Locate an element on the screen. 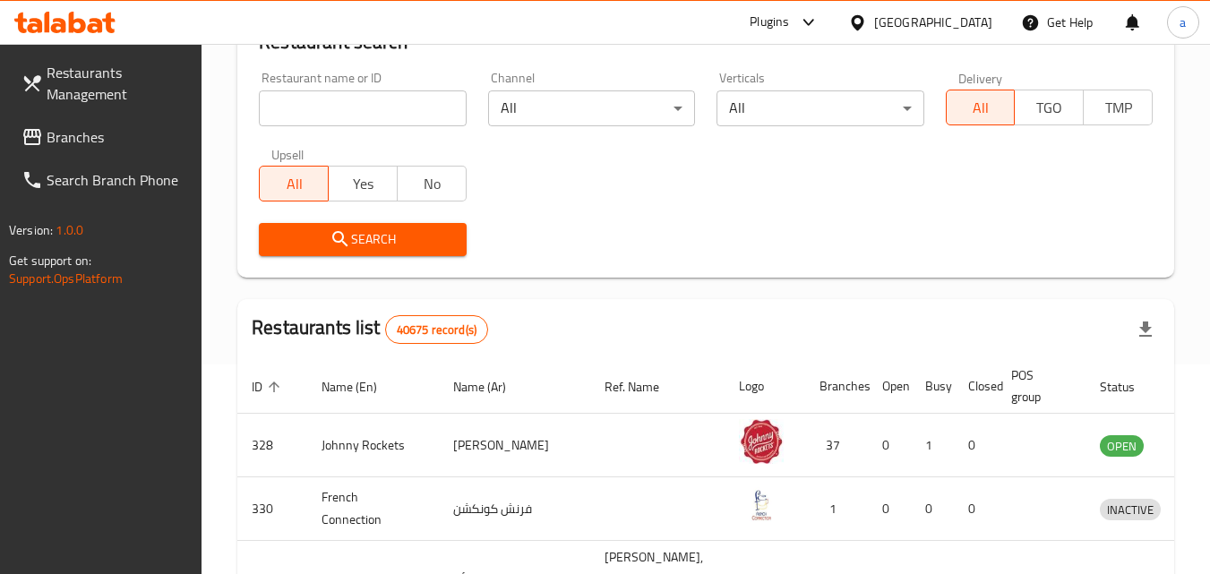 Image resolution: width=1210 pixels, height=574 pixels. span: Search is located at coordinates (362, 239).